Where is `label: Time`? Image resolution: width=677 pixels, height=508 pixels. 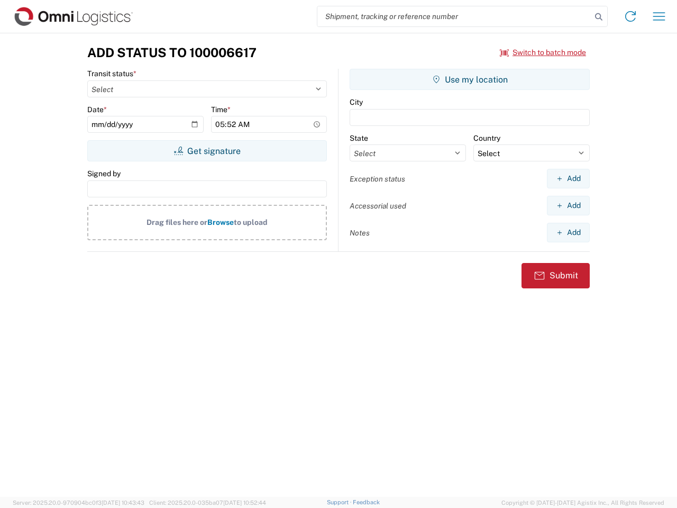
label: Time is located at coordinates (221, 110).